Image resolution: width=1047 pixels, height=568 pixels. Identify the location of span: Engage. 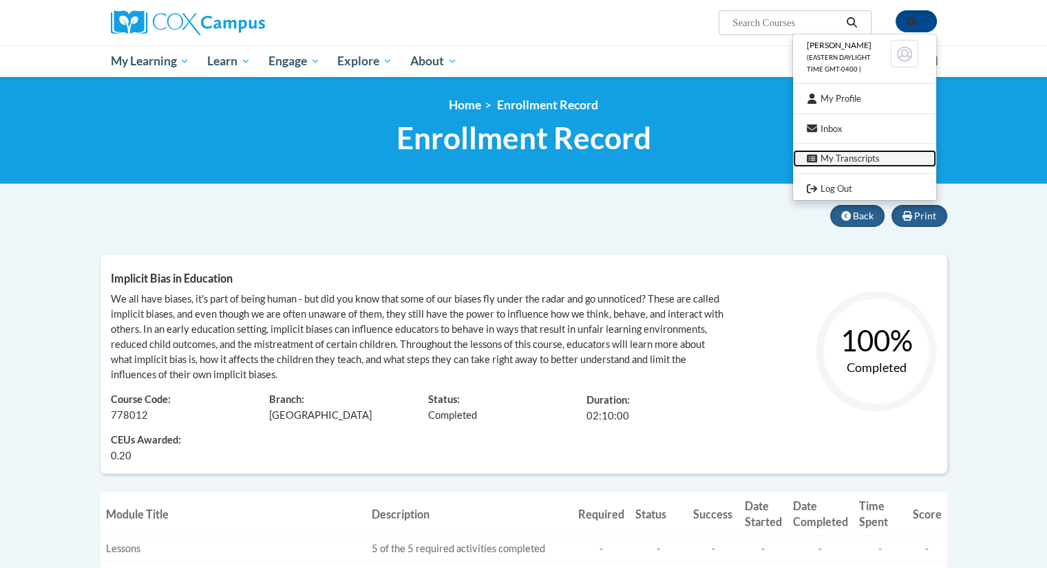
(294, 61).